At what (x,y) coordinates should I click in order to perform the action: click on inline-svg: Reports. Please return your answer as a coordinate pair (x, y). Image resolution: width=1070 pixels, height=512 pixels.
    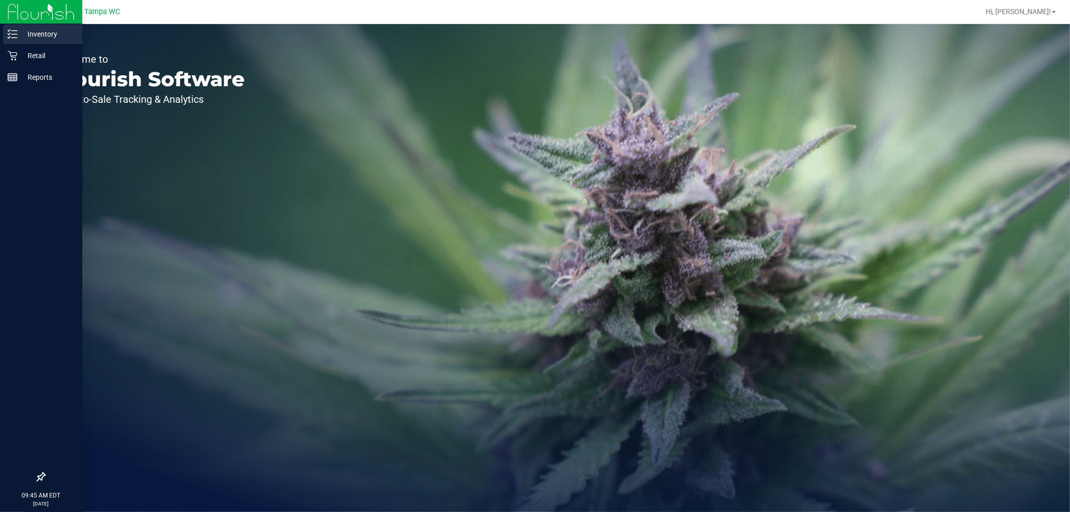
    Looking at the image, I should click on (13, 77).